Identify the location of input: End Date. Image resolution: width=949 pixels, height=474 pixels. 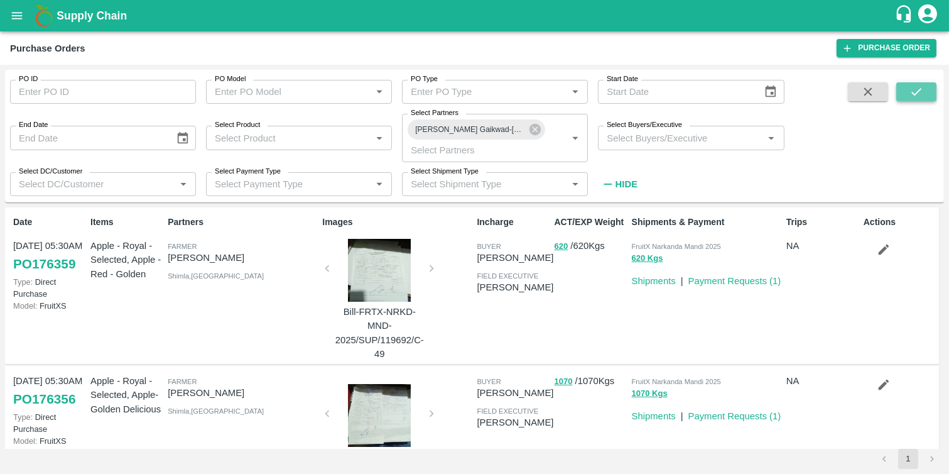
(88, 138).